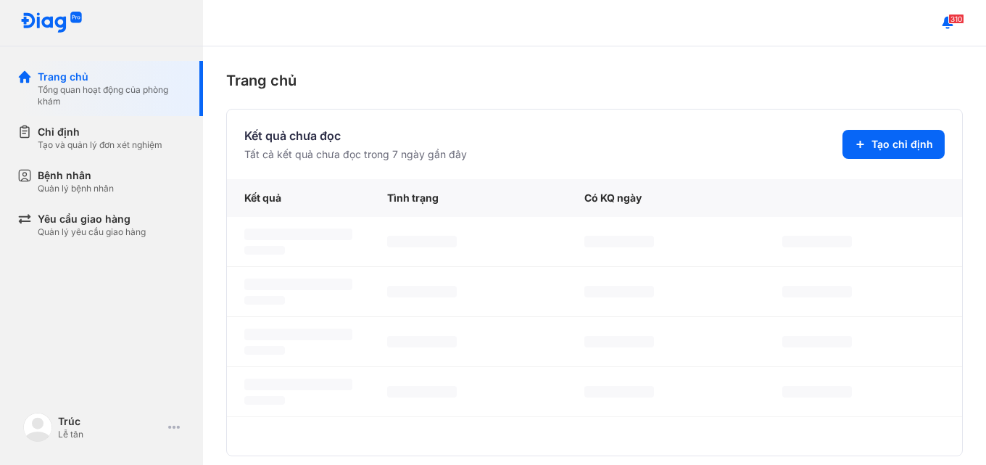 This screenshot has width=986, height=465. I want to click on div: Quản lý bệnh nhân, so click(75, 189).